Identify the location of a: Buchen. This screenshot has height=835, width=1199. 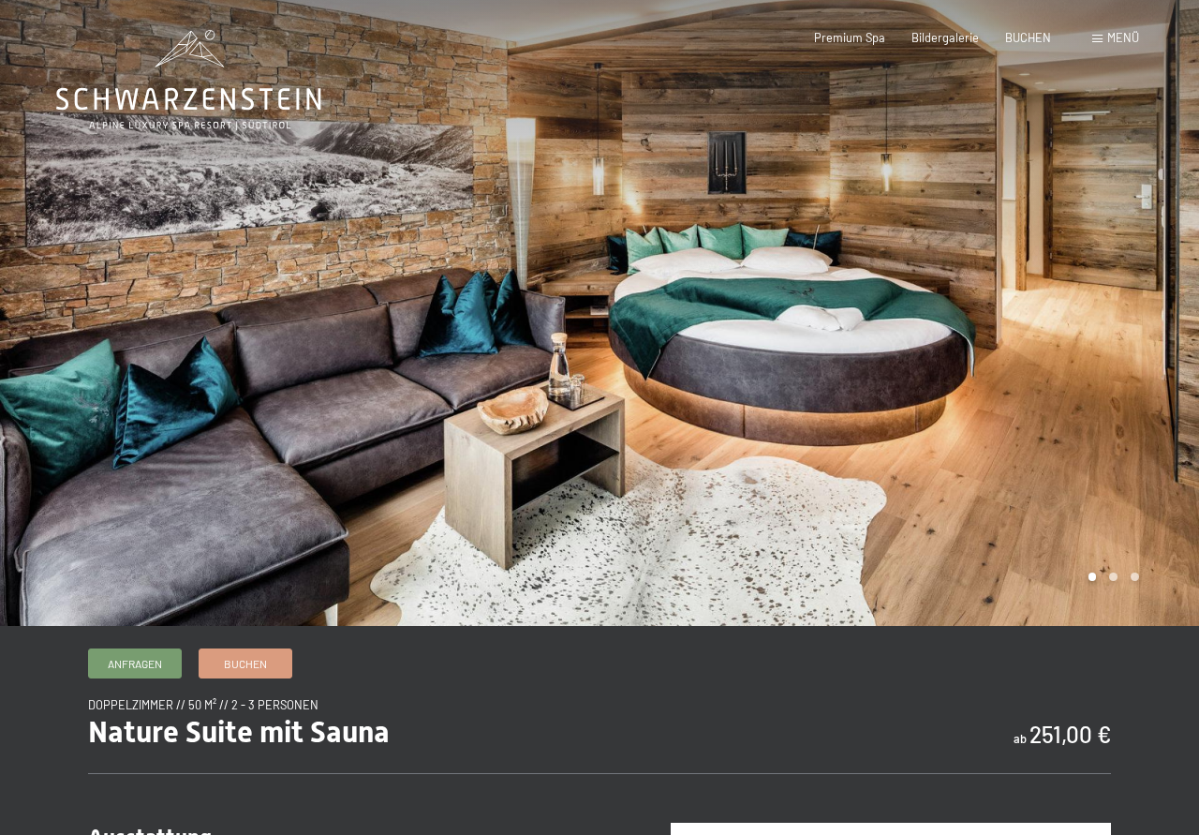
(245, 663).